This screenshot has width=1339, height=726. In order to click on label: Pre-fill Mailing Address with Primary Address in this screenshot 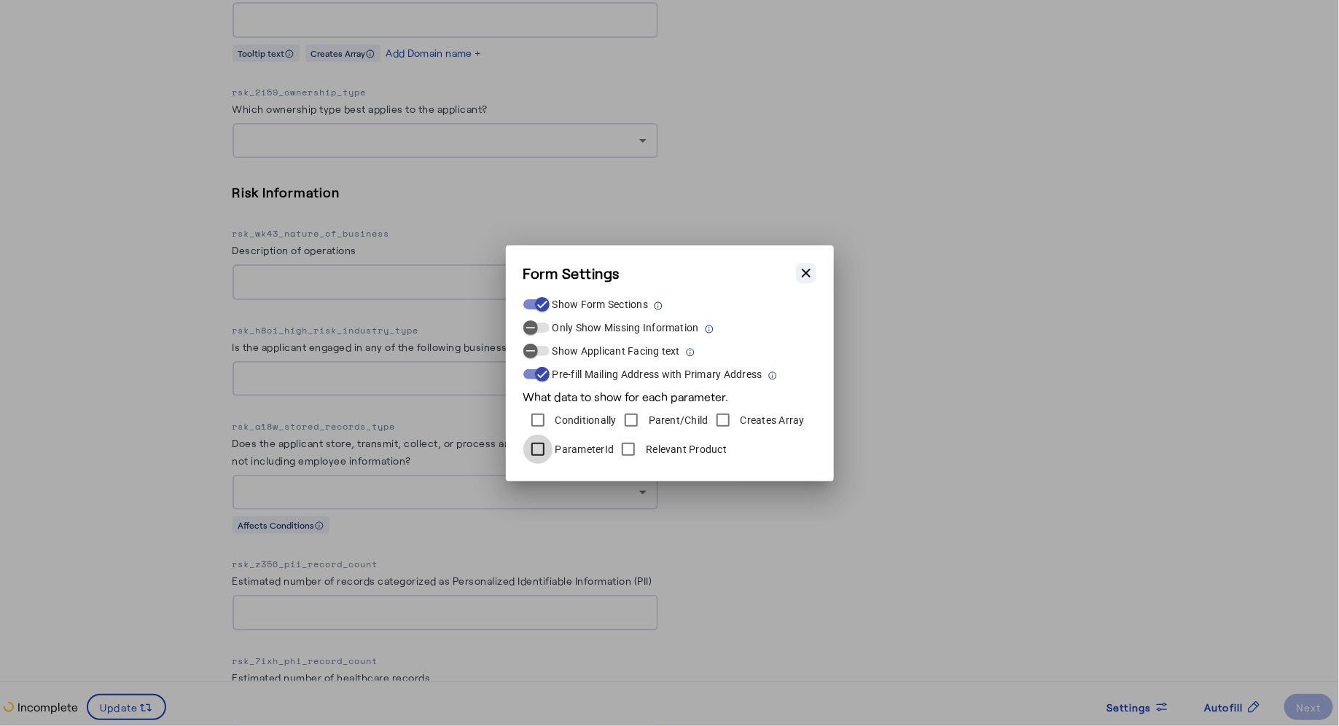, I will do `click(656, 375)`.